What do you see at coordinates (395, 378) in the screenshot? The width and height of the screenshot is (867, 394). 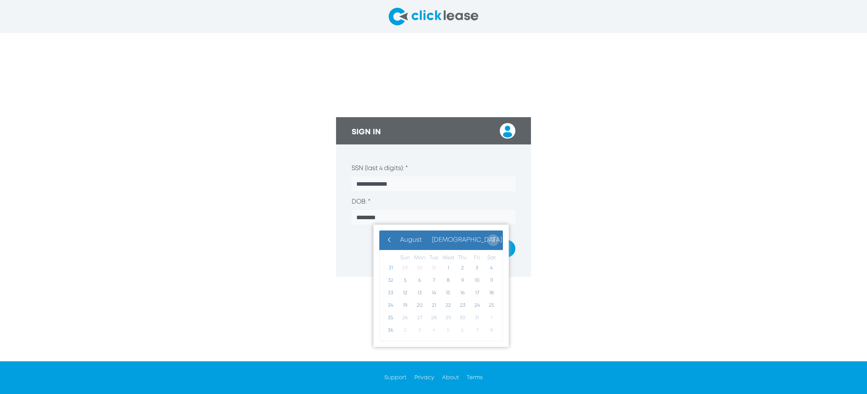 I see `a: Support` at bounding box center [395, 378].